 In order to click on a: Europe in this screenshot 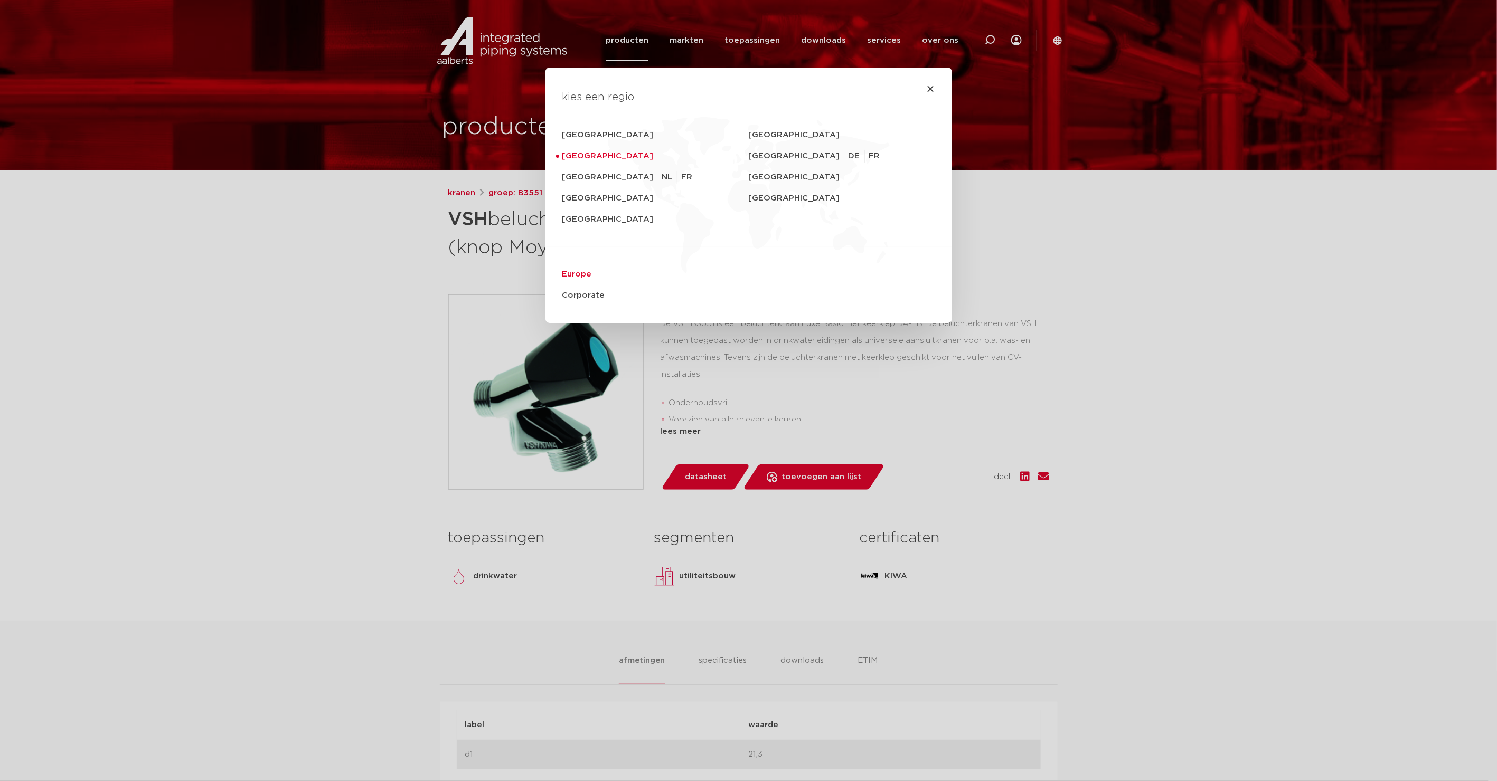, I will do `click(749, 275)`.